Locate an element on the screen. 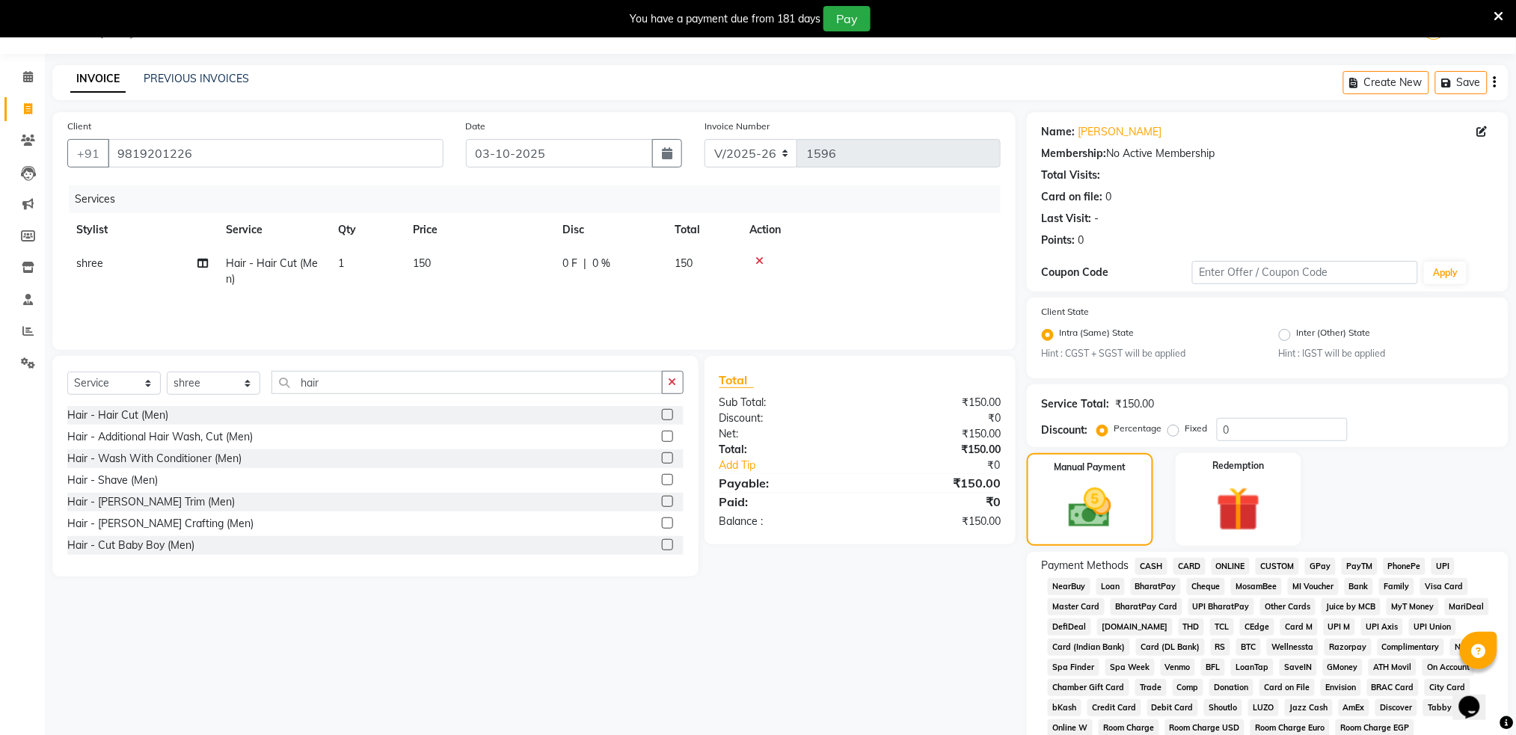 This screenshot has width=1516, height=735. span: 1 is located at coordinates (341, 263).